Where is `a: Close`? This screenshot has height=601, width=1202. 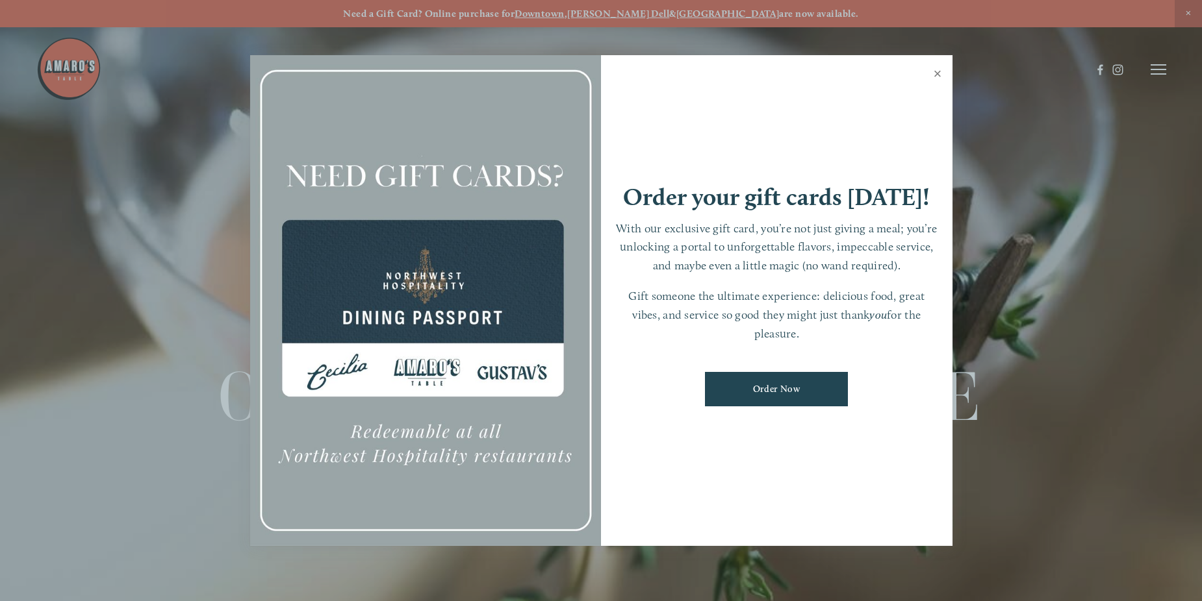 a: Close is located at coordinates (937, 75).